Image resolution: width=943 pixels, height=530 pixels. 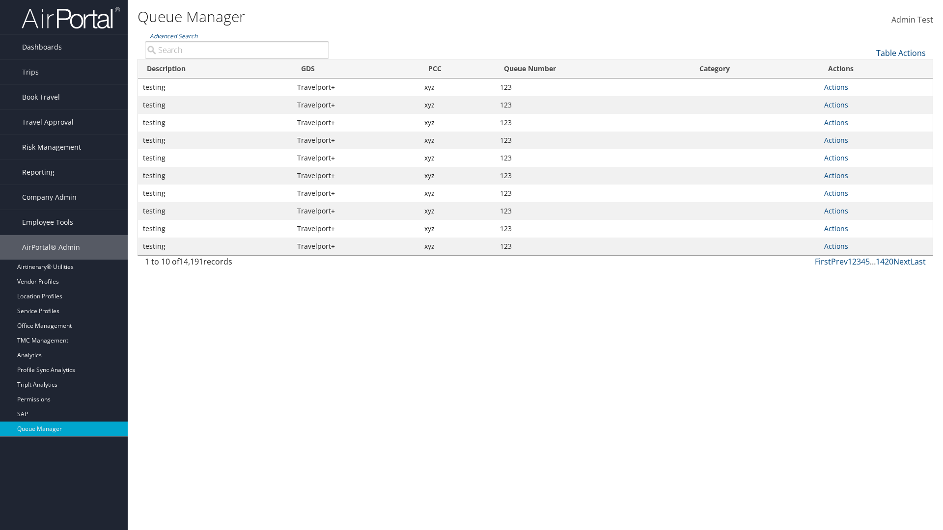 What do you see at coordinates (356, 69) in the screenshot?
I see `th: GDS: activate to sort column ascending` at bounding box center [356, 69].